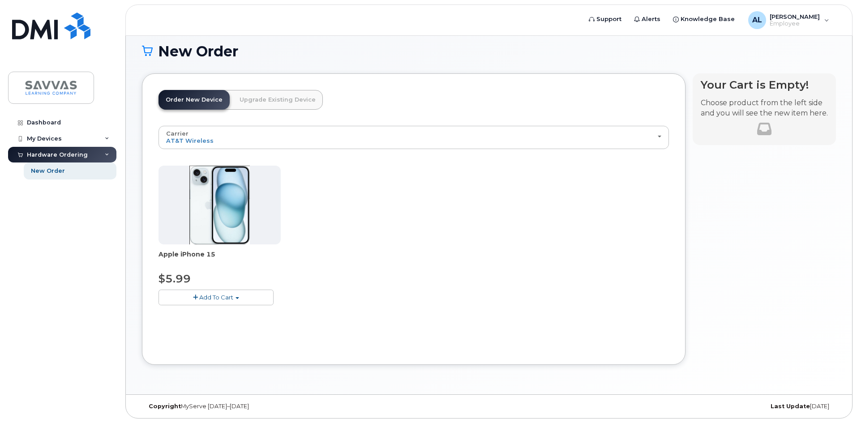  What do you see at coordinates (220, 205) in the screenshot?
I see `img: iPhone_15.png` at bounding box center [220, 205].